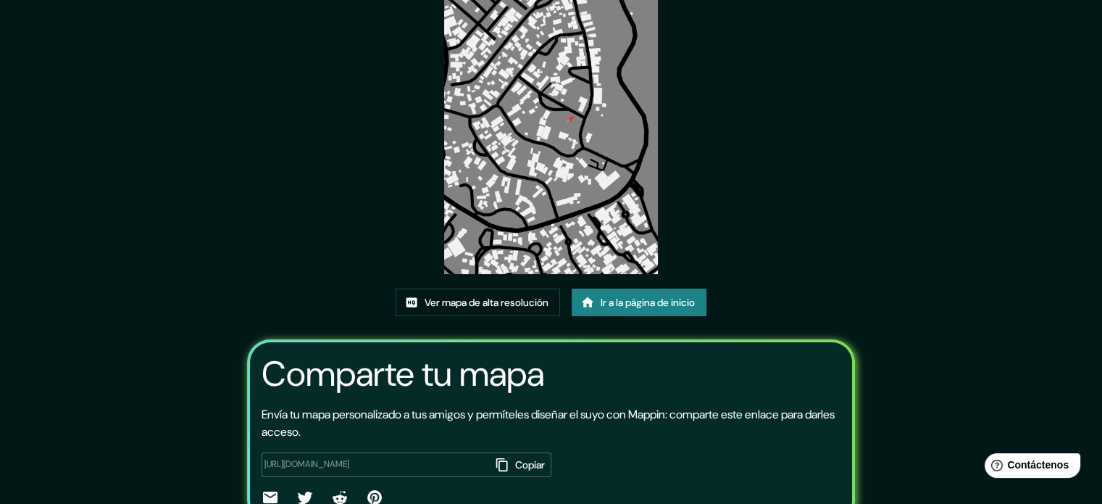 The width and height of the screenshot is (1102, 504). Describe the element at coordinates (64, 17) in the screenshot. I see `font: Contáctenos` at that location.